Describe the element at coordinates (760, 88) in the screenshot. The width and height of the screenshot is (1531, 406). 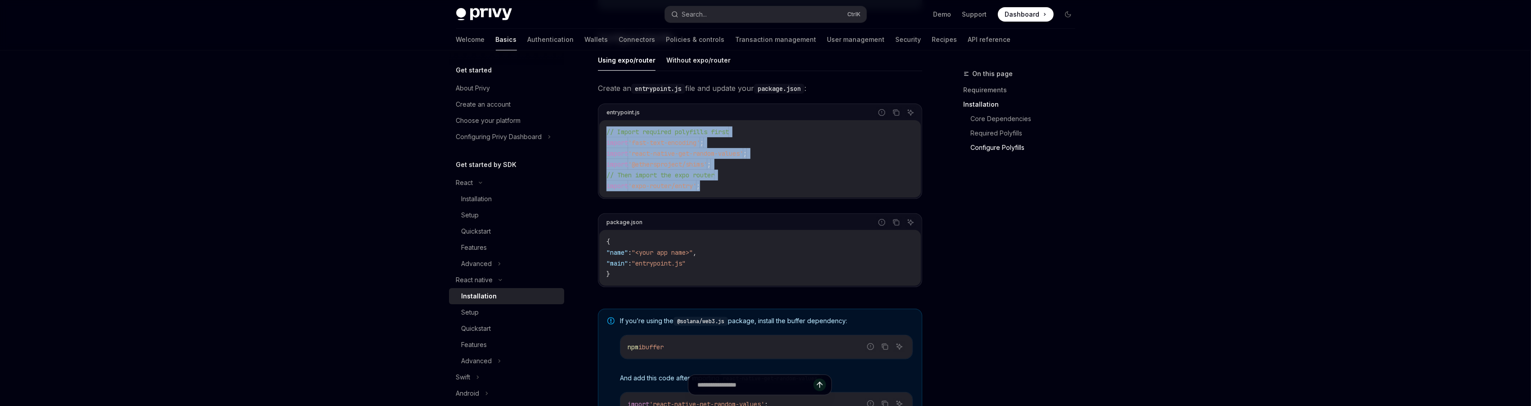
I see `span: Create an file and update your :` at that location.